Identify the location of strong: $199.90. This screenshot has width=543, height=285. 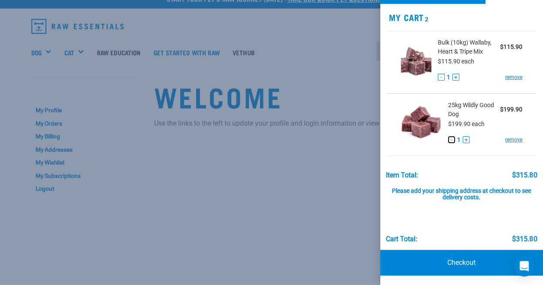
(511, 109).